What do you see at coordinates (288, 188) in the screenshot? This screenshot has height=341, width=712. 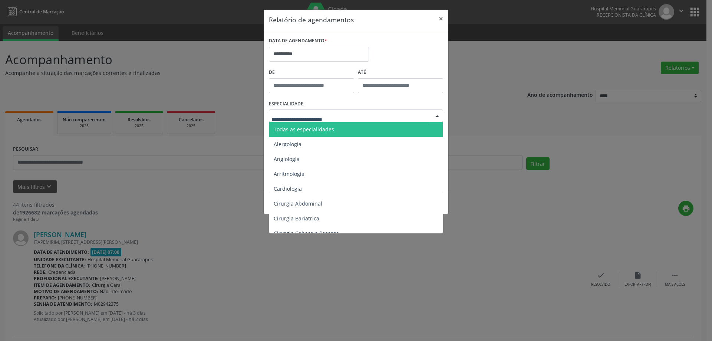 I see `span: Cardiologia` at bounding box center [288, 188].